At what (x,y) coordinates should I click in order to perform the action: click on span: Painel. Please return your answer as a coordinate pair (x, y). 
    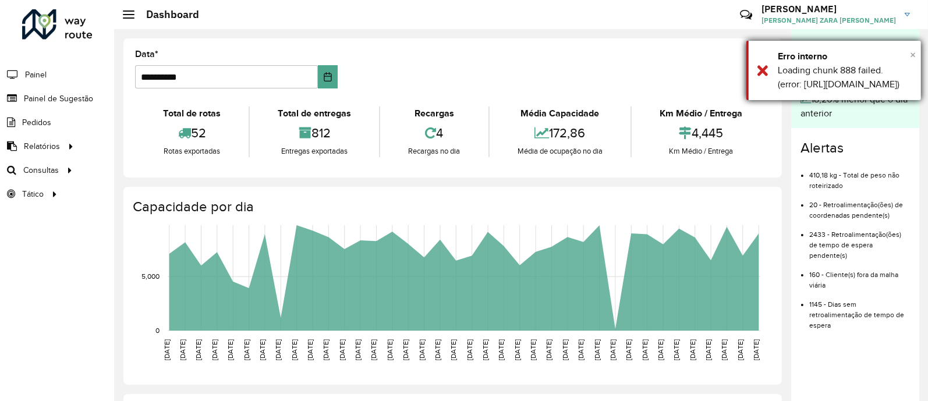
    Looking at the image, I should click on (36, 74).